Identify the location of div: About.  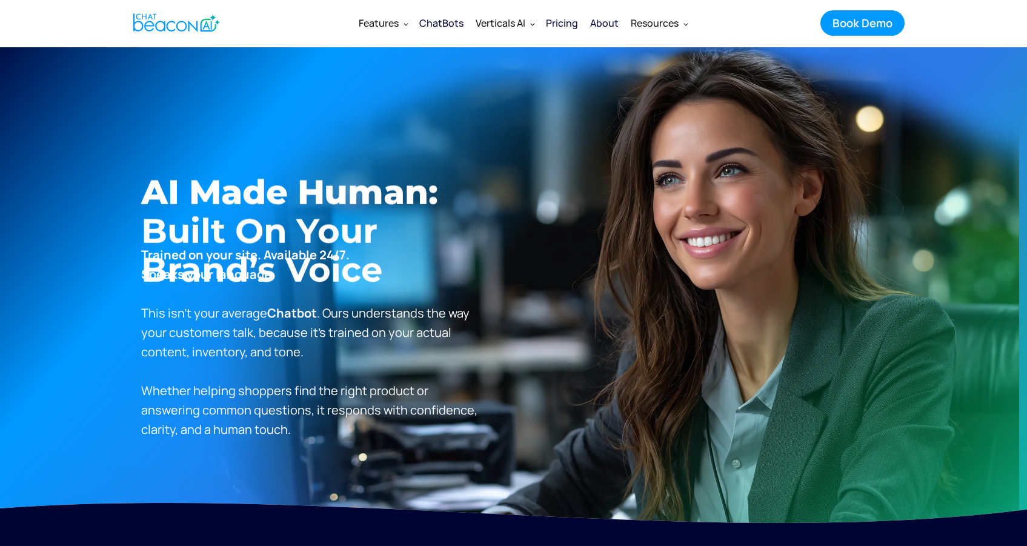
(604, 23).